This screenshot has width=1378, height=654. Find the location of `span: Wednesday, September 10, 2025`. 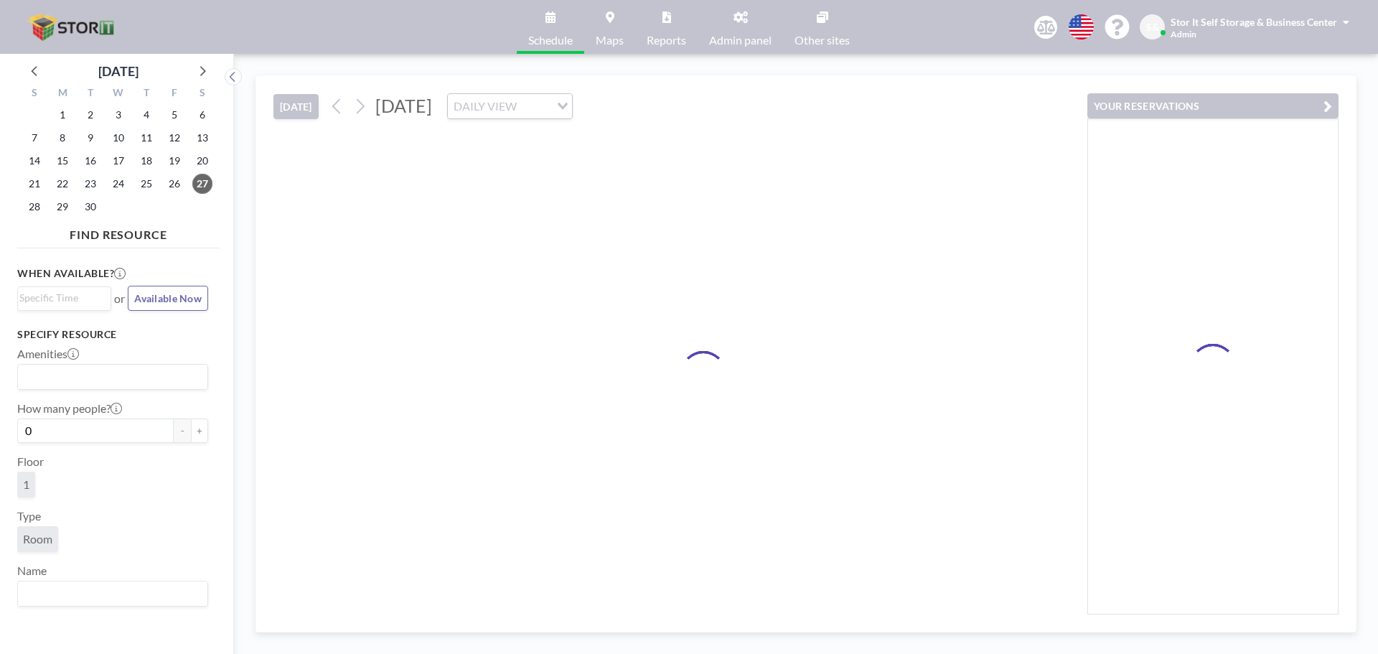

span: Wednesday, September 10, 2025 is located at coordinates (118, 138).